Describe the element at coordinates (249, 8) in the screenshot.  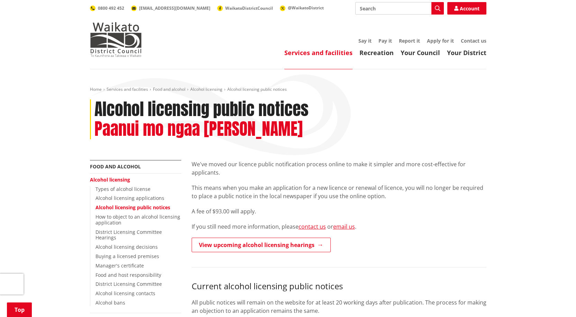
I see `span: WaikatoDistrictCouncil` at that location.